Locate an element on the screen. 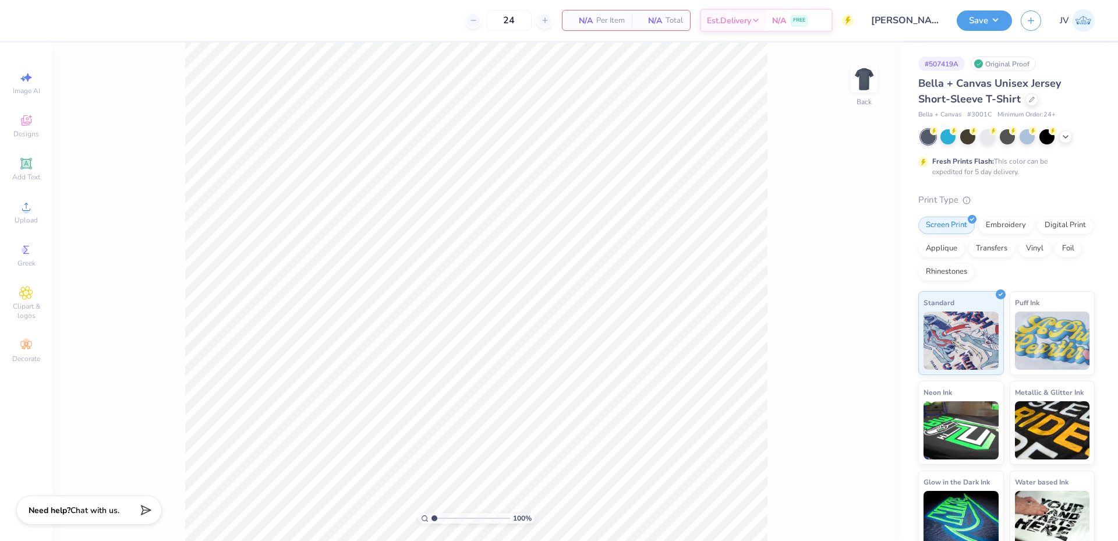 The width and height of the screenshot is (1118, 541). span: JV is located at coordinates (1065, 20).